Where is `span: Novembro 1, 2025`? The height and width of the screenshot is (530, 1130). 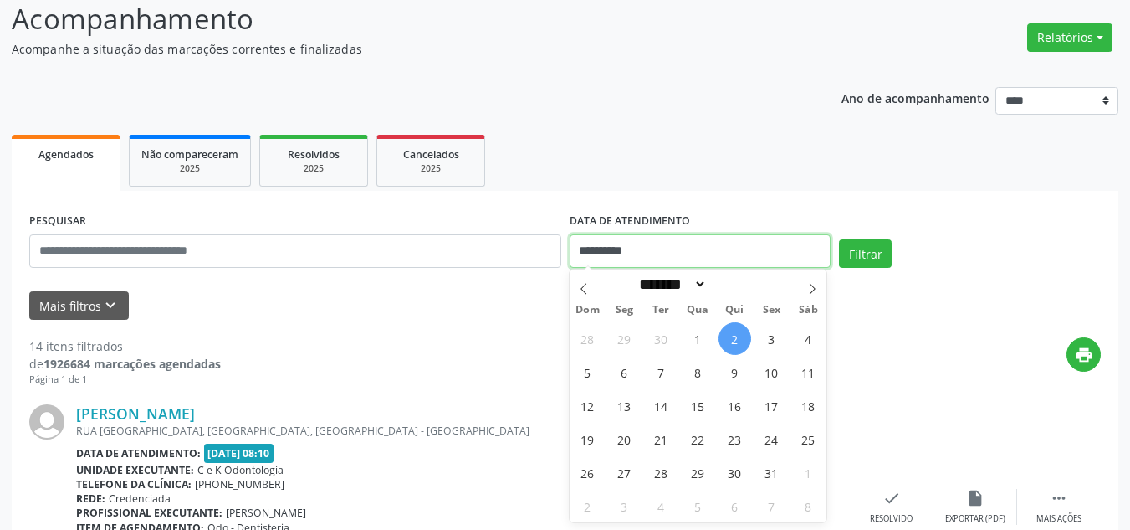
span: Novembro 1, 2025 is located at coordinates (808, 472).